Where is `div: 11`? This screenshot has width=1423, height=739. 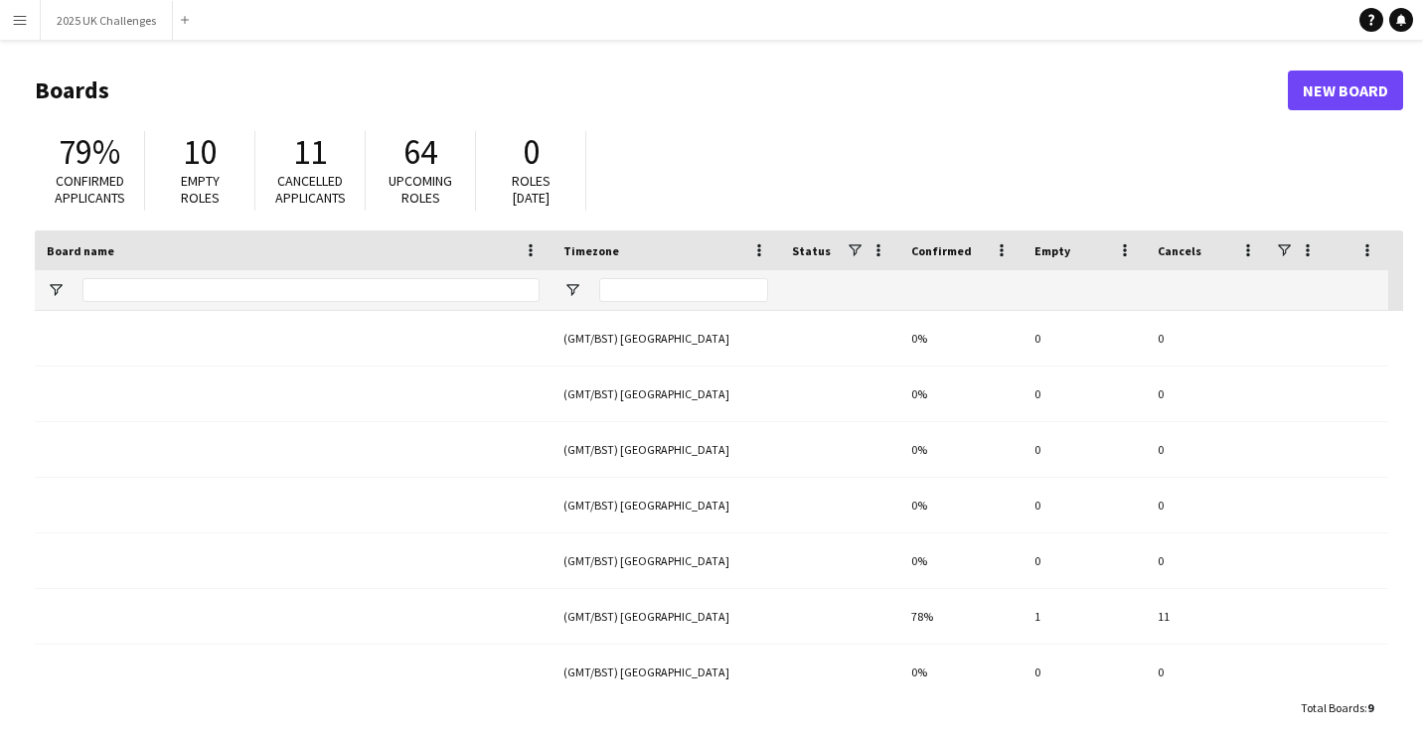
div: 11 is located at coordinates (1207, 616).